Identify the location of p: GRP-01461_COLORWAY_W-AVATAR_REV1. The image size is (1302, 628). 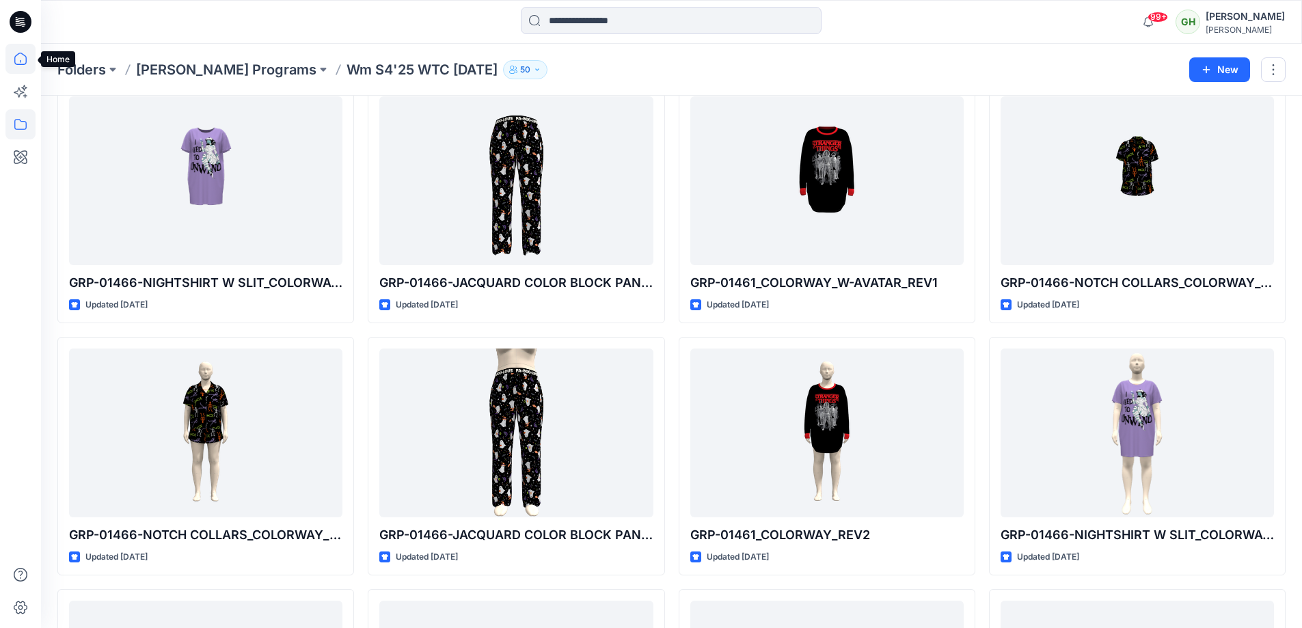
(827, 283).